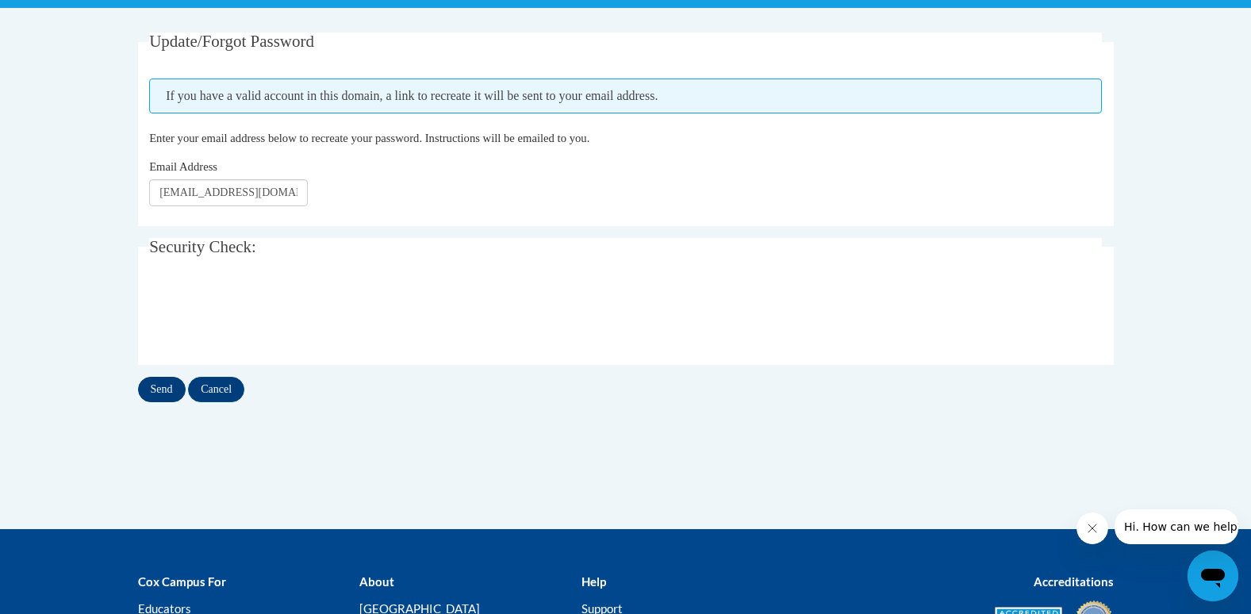  I want to click on b: Cox Campus For, so click(182, 581).